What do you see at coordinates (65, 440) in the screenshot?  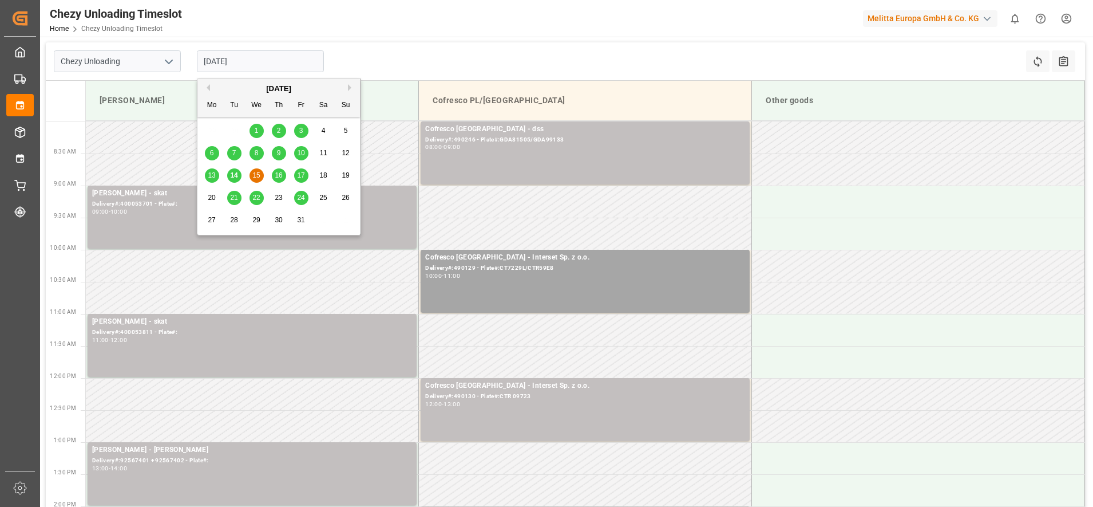 I see `span: 1:00 PM` at bounding box center [65, 440].